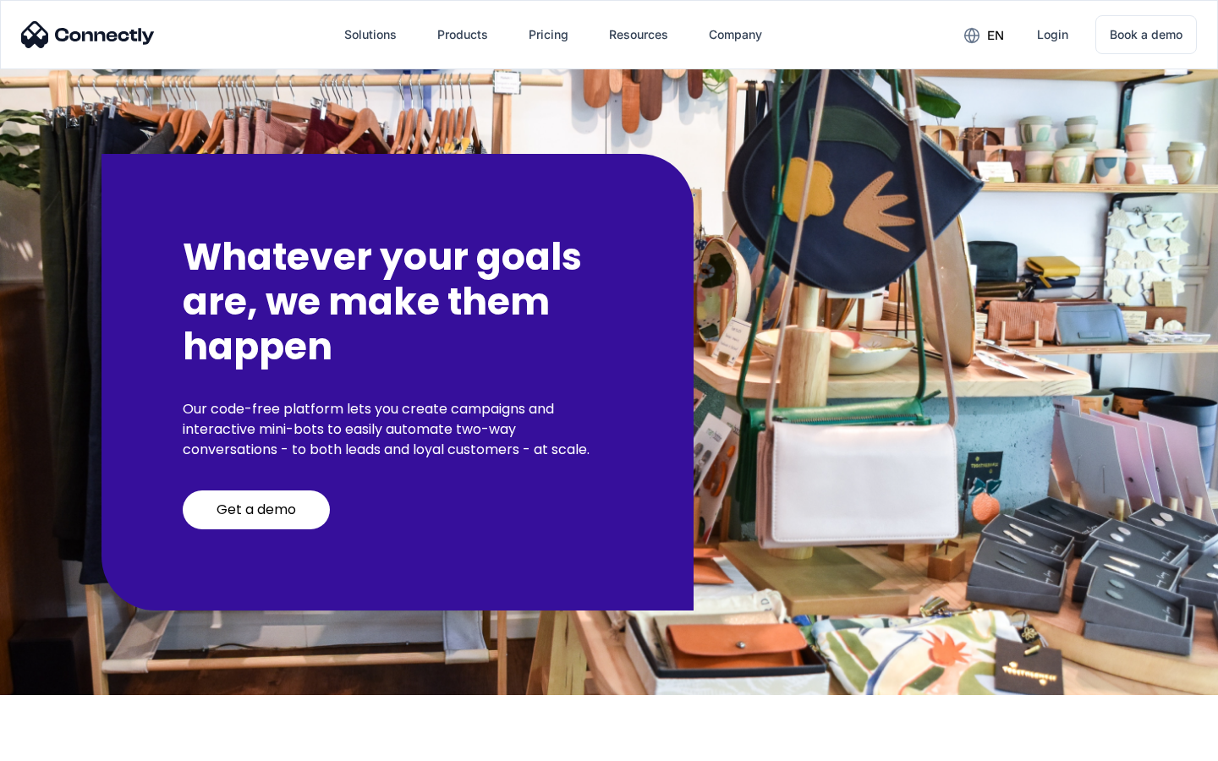 This screenshot has width=1218, height=761. Describe the element at coordinates (638, 35) in the screenshot. I see `div: Resources` at that location.